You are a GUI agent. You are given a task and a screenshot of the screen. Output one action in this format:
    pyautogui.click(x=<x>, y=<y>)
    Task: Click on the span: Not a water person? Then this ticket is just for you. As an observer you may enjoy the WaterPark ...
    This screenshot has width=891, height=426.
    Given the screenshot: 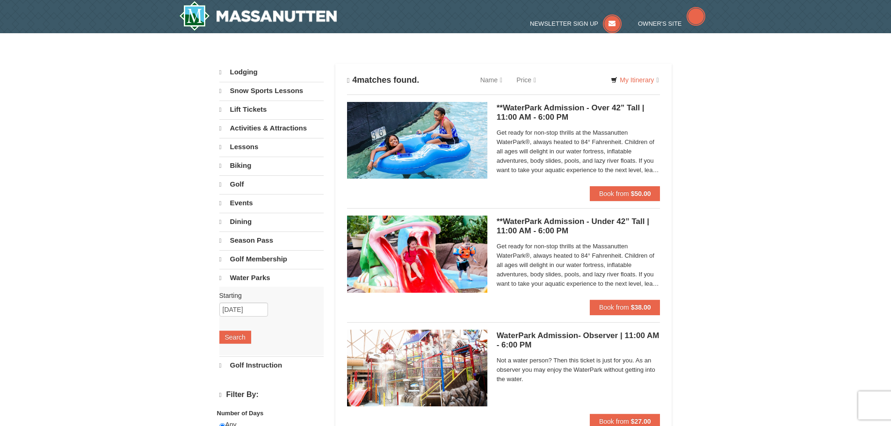 What is the action you would take?
    pyautogui.click(x=578, y=370)
    